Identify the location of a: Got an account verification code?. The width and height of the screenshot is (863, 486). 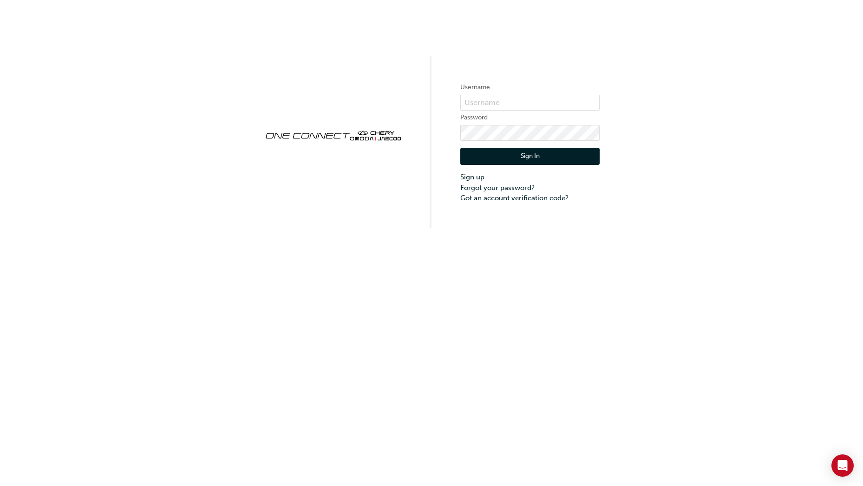
(530, 198).